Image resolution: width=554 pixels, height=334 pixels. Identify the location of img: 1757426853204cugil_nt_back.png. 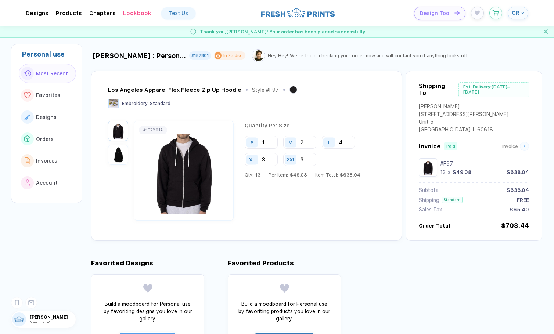
(118, 155).